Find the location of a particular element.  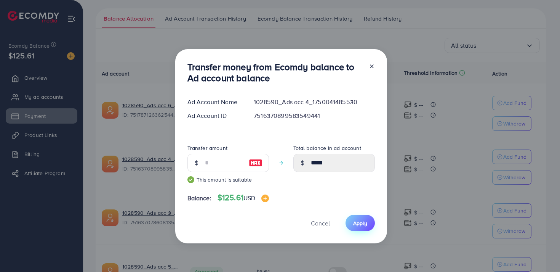

span: Apply is located at coordinates (360, 223).